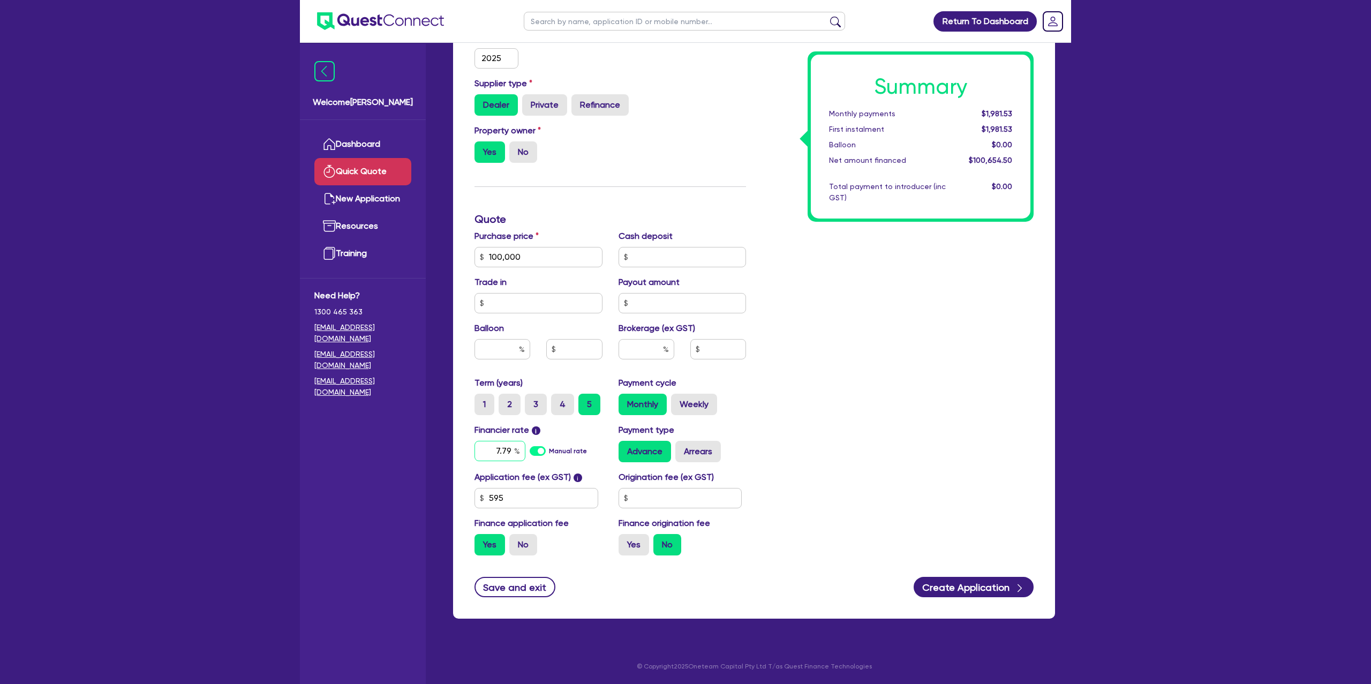 The width and height of the screenshot is (1371, 684). Describe the element at coordinates (990, 160) in the screenshot. I see `span: $100,654.50` at that location.